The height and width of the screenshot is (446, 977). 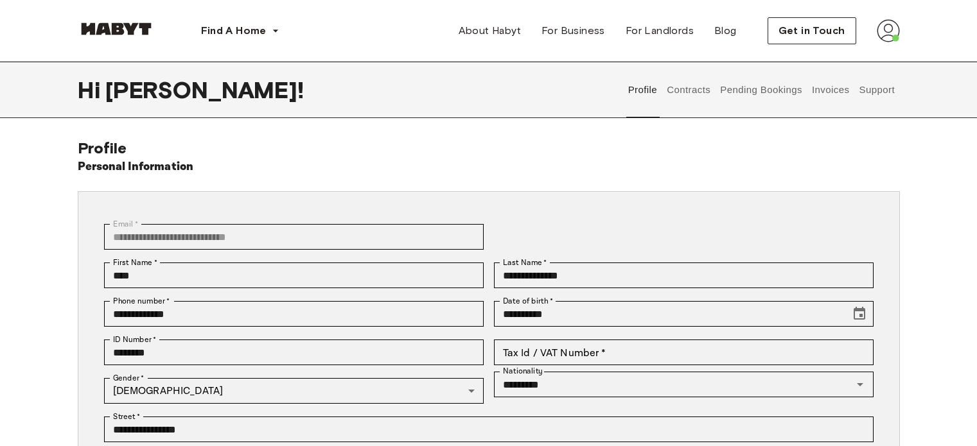 I want to click on a: For Business, so click(x=573, y=31).